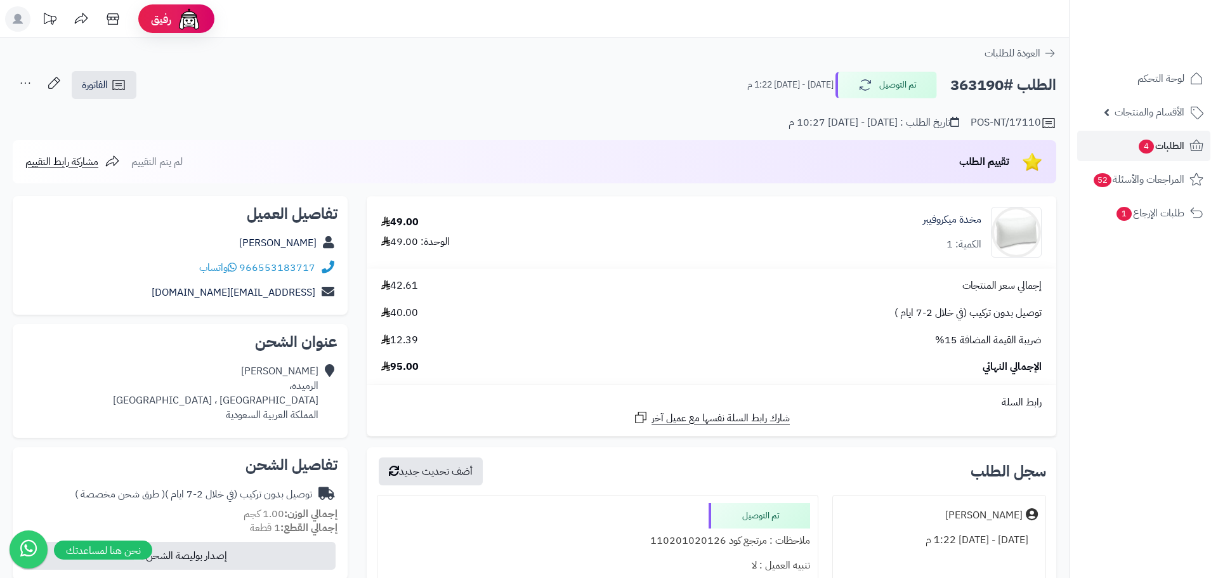 The image size is (1218, 578). Describe the element at coordinates (1138, 180) in the screenshot. I see `span: المراجعات والأسئلة` at that location.